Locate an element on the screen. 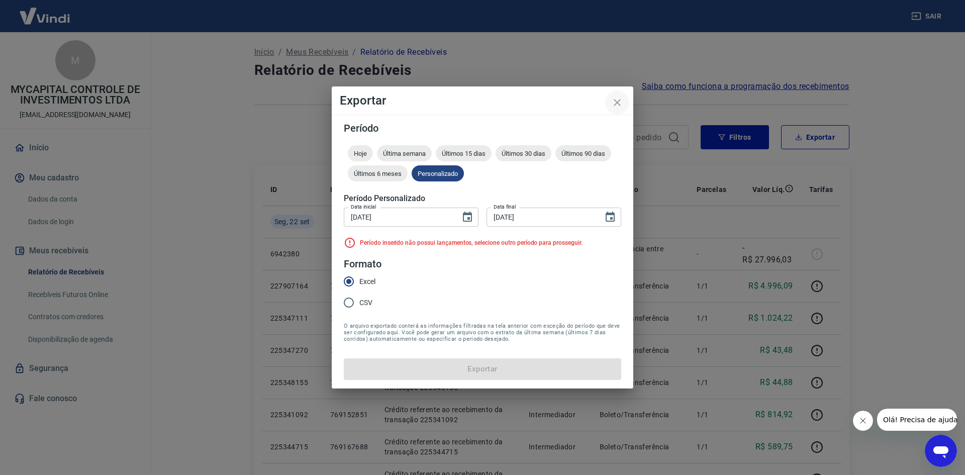  span: Olá! Precisa de ajuda? is located at coordinates (45, 11).